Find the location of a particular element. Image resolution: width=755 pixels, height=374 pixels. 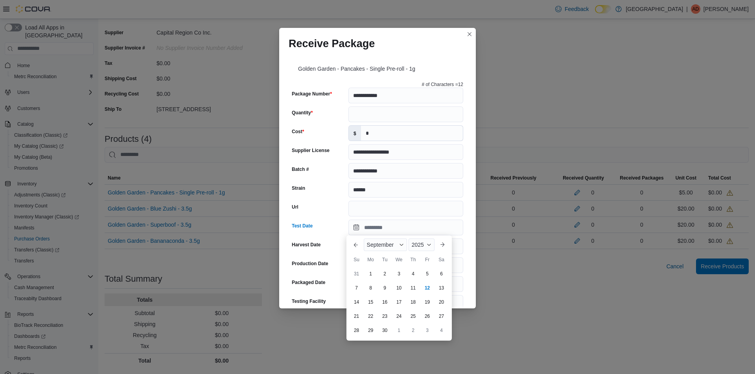

label: Supplier License is located at coordinates (311, 151).